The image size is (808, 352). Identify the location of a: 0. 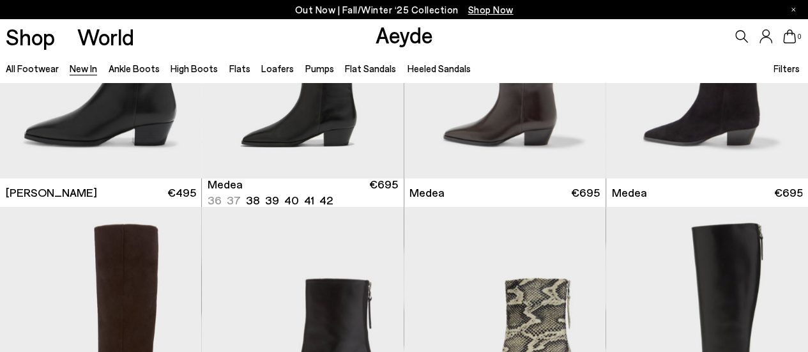
(790, 36).